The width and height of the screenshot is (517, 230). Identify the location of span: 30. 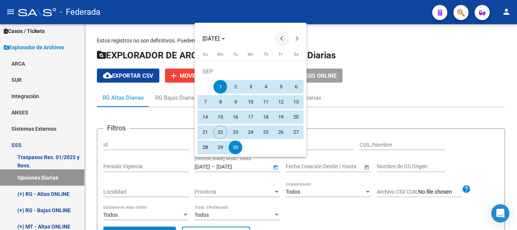
(235, 147).